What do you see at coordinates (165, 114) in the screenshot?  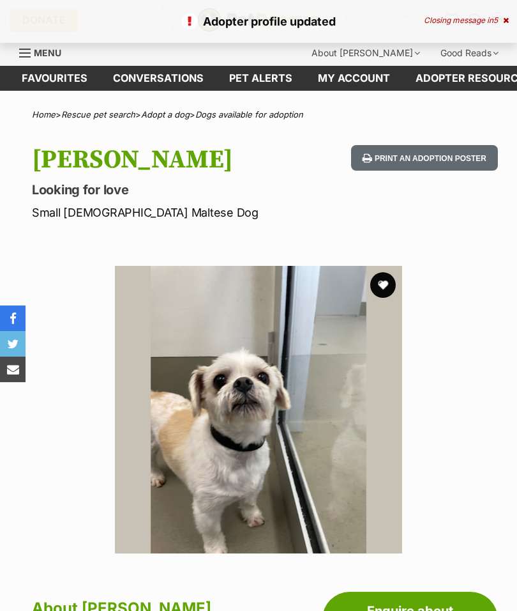 I see `a: Adopt a dog` at bounding box center [165, 114].